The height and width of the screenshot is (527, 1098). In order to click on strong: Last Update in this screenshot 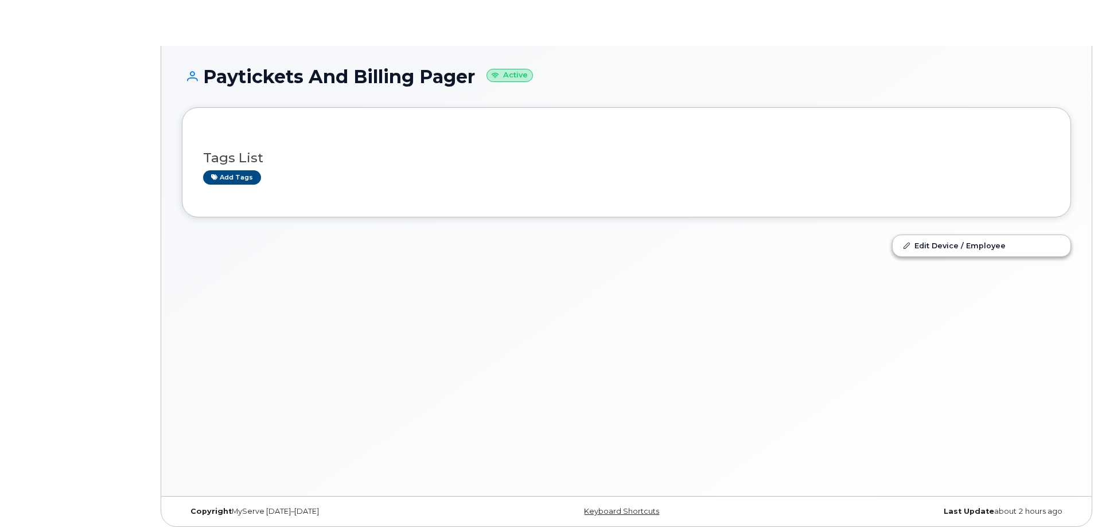, I will do `click(969, 511)`.